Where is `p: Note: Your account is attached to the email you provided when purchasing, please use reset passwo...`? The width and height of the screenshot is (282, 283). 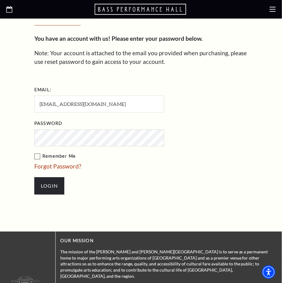 p: Note: Your account is attached to the email you provided when purchasing, please use reset passwo... is located at coordinates (141, 58).